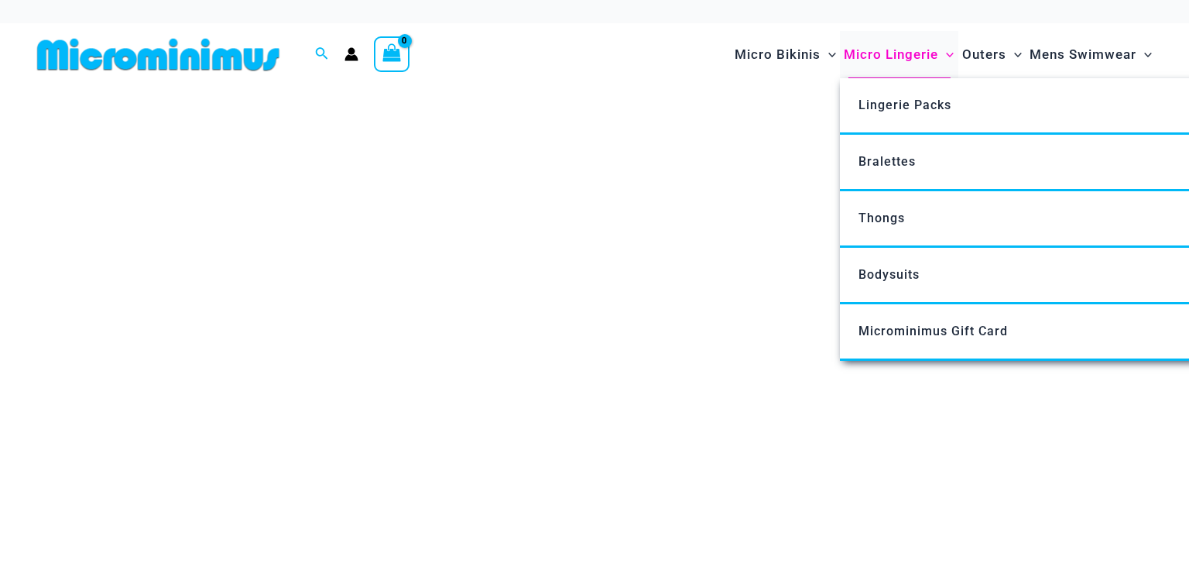 This screenshot has height=580, width=1189. I want to click on nav: Site Navigation, so click(943, 54).